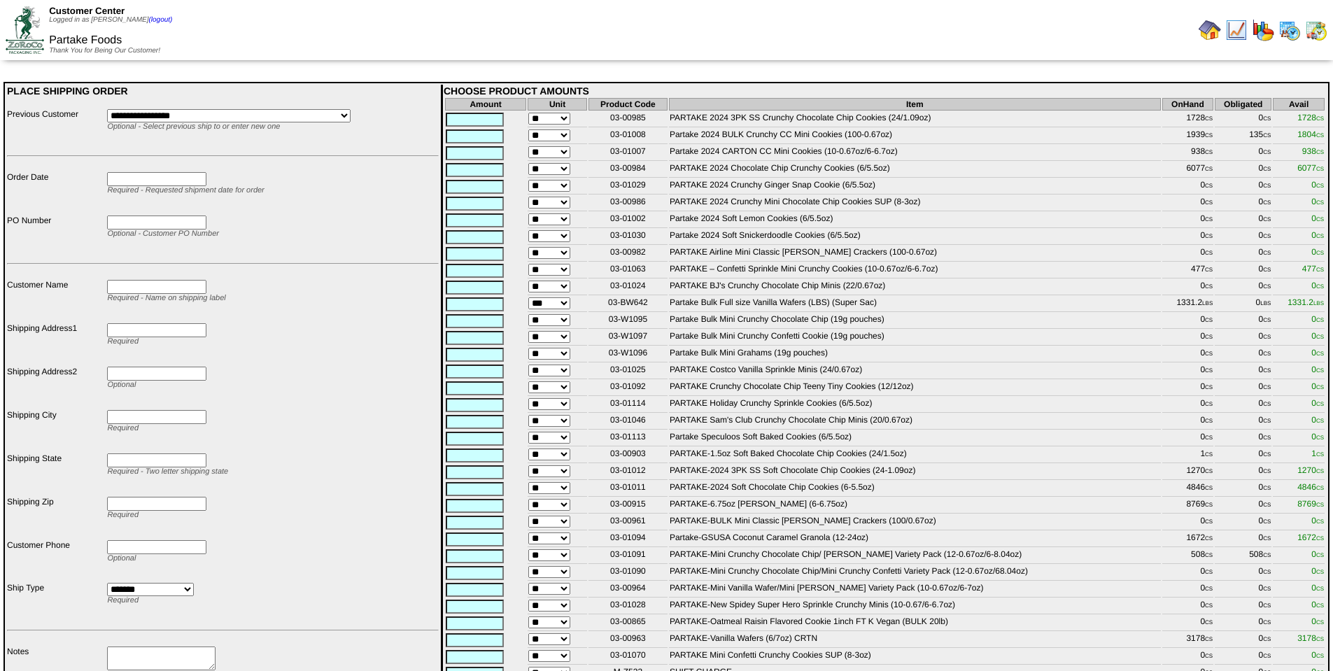 The image size is (1333, 671). Describe the element at coordinates (55, 192) in the screenshot. I see `td: Order Date` at that location.